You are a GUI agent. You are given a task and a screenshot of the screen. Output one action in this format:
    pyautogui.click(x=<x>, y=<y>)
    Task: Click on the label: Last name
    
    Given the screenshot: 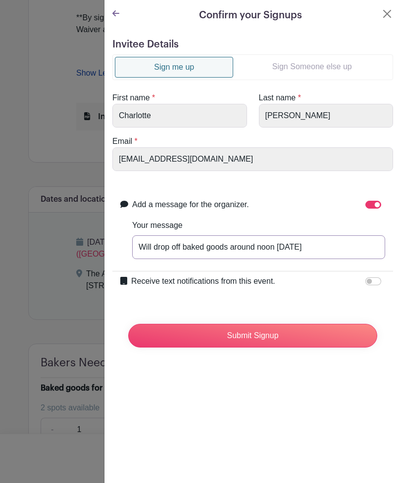 What is the action you would take?
    pyautogui.click(x=277, y=98)
    